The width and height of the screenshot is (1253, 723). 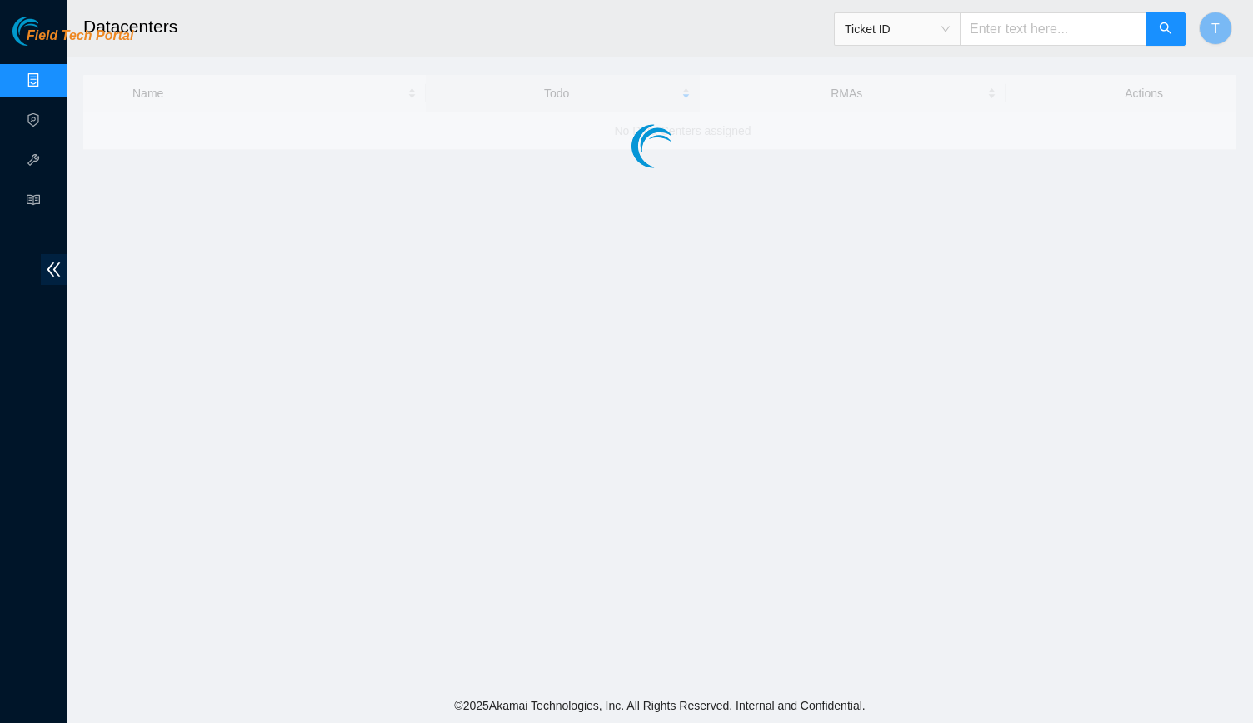 What do you see at coordinates (53, 269) in the screenshot?
I see `span: double-left` at bounding box center [53, 269].